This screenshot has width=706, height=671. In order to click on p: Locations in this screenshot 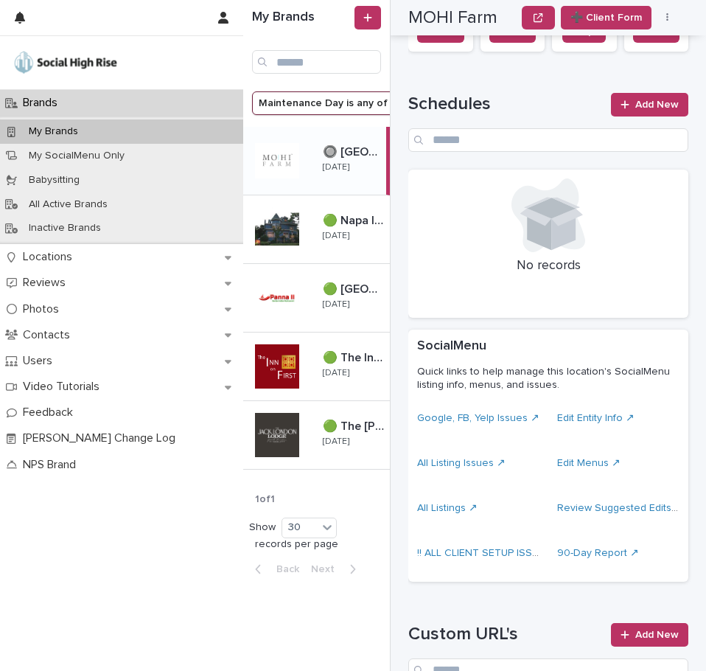, I will do `click(50, 256)`.